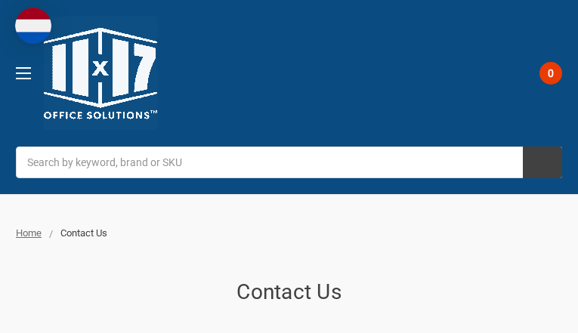  Describe the element at coordinates (33, 26) in the screenshot. I see `img: duty and tax information for Netherlands` at that location.